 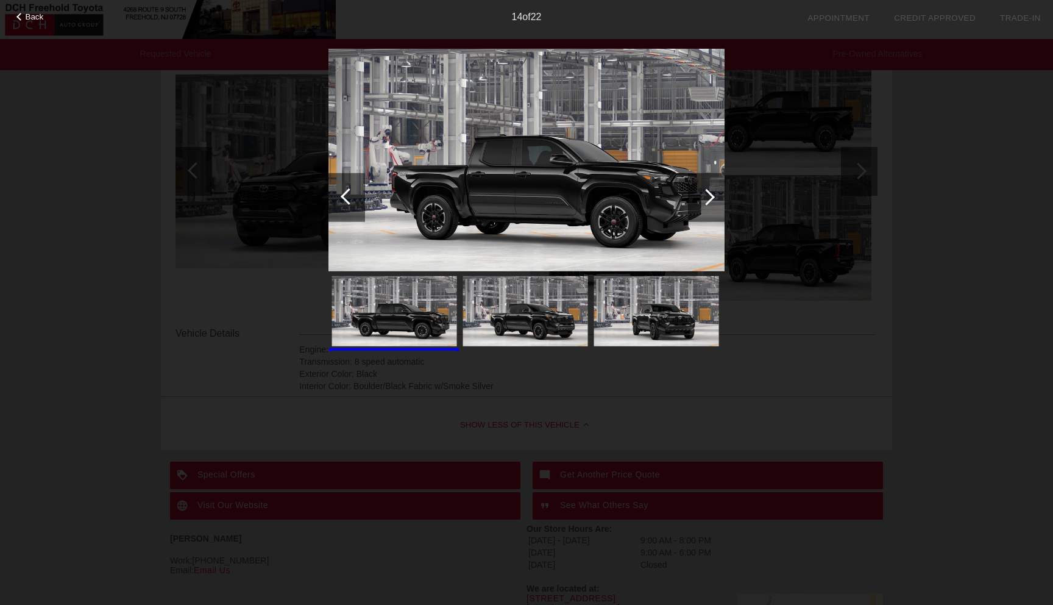 What do you see at coordinates (1020, 18) in the screenshot?
I see `a: Trade-In` at bounding box center [1020, 18].